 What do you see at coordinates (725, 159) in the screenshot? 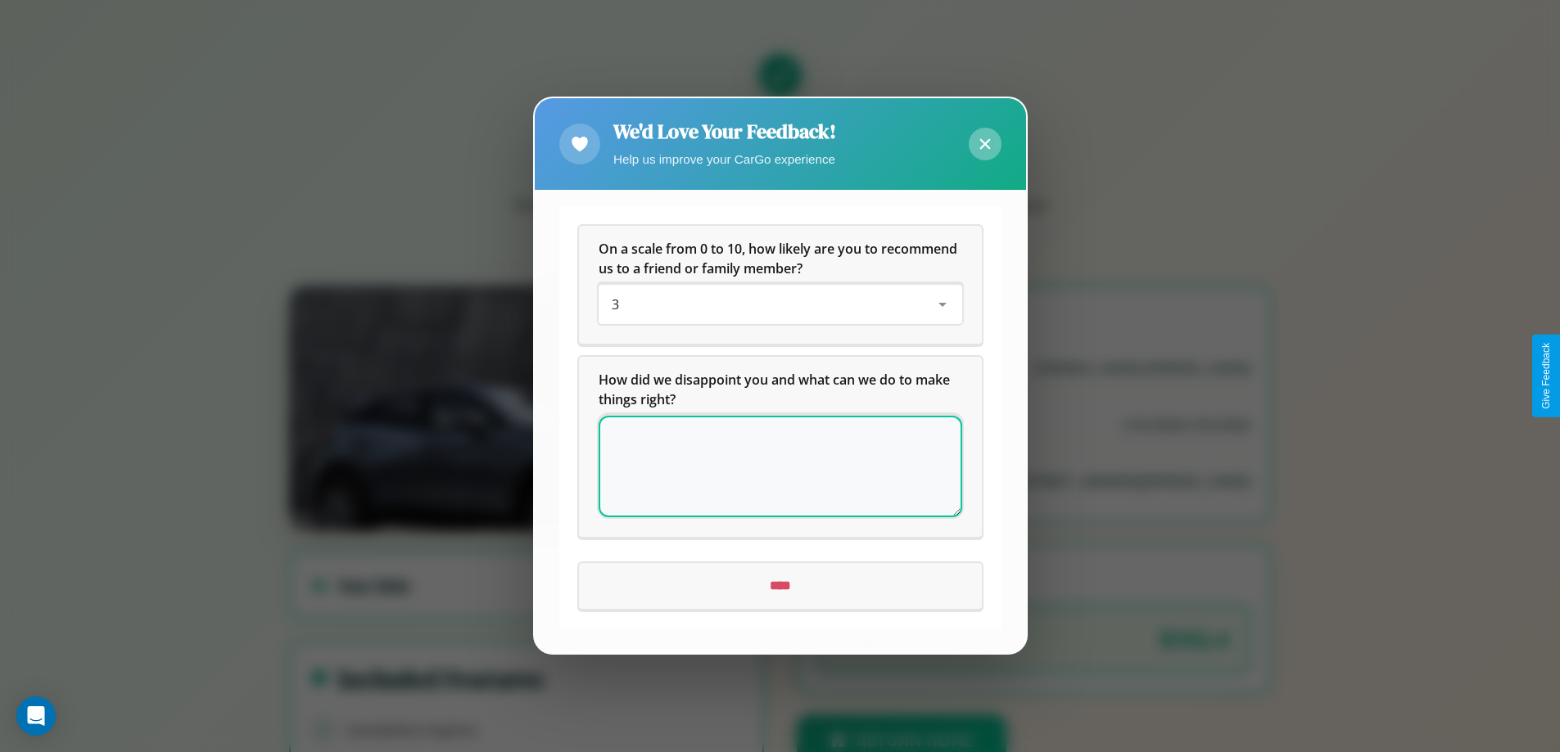
I see `p: Help us improve your CarGo experience` at bounding box center [725, 159].